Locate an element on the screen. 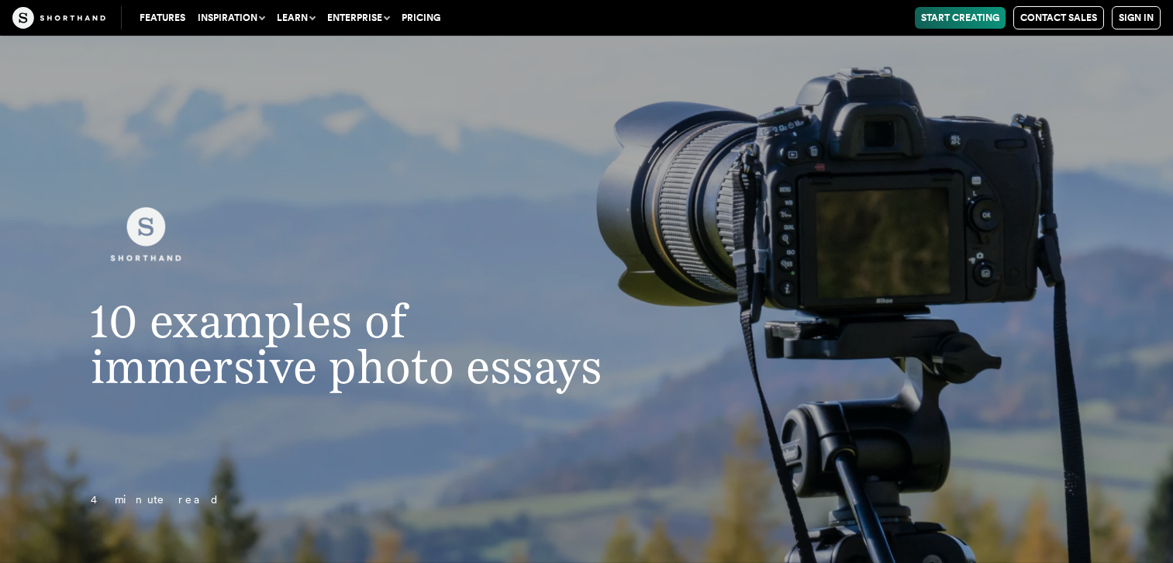  a: Contact Sales is located at coordinates (1059, 18).